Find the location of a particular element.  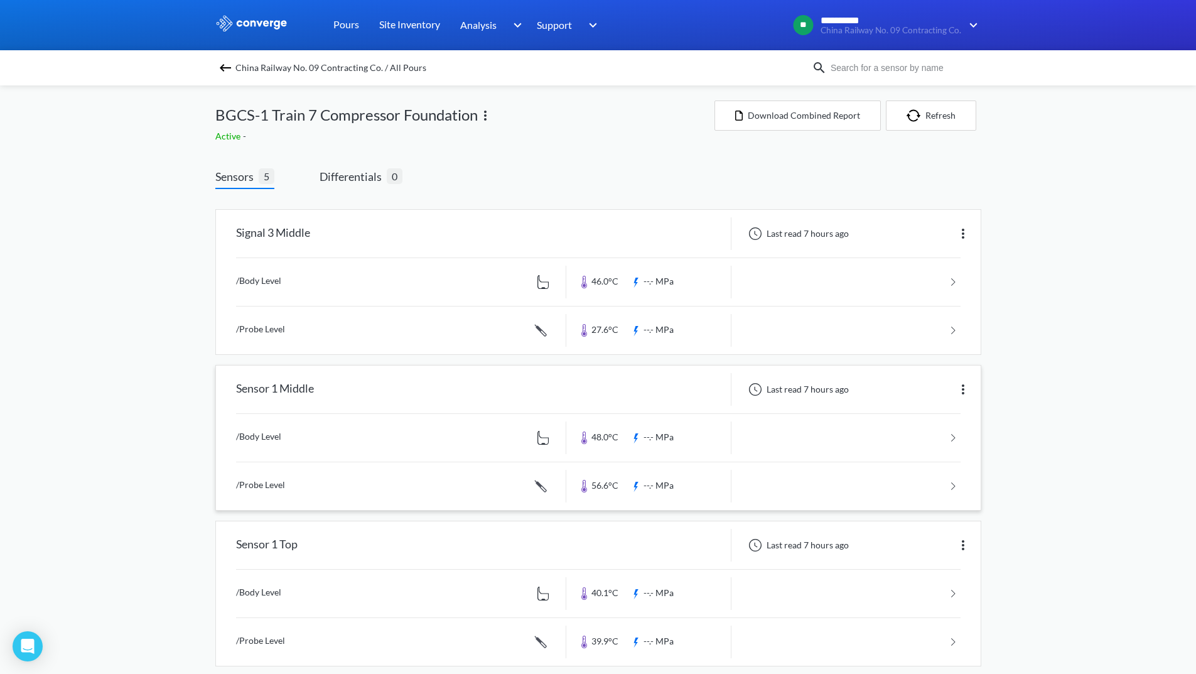

button: Download Combined Report is located at coordinates (797, 116).